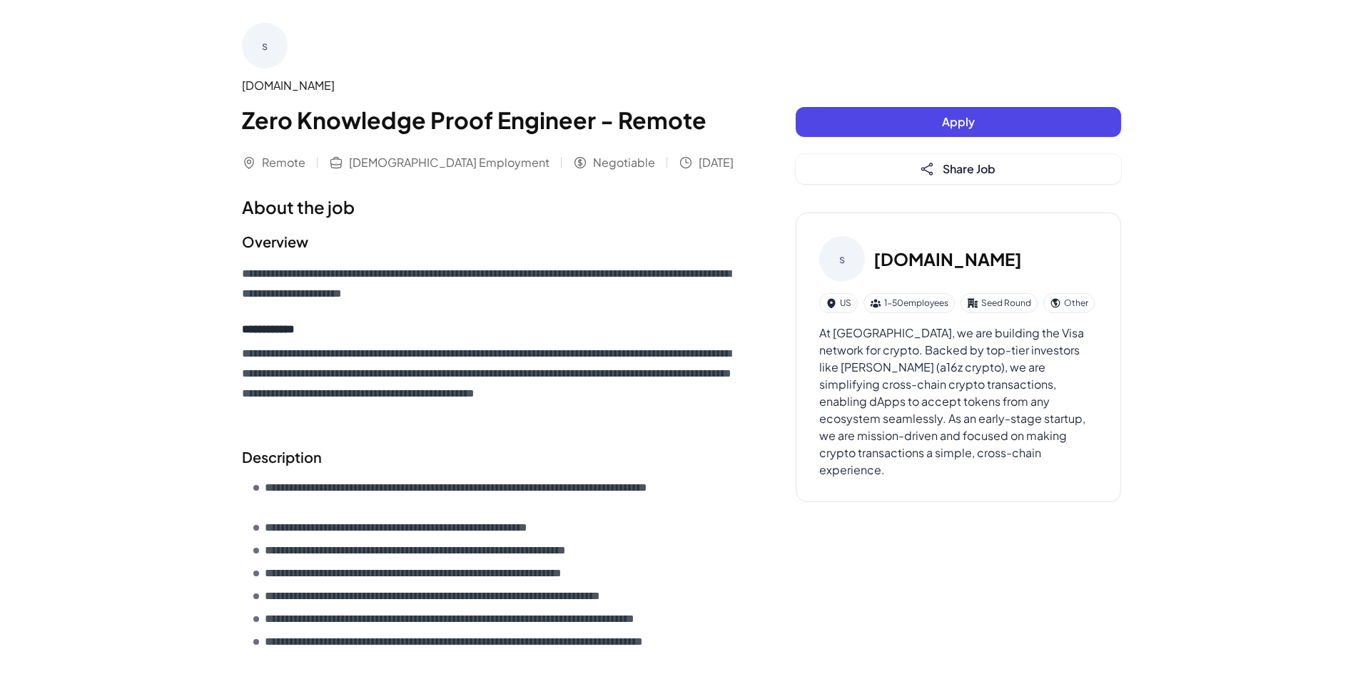 This screenshot has width=1363, height=674. I want to click on button: Share Job, so click(958, 169).